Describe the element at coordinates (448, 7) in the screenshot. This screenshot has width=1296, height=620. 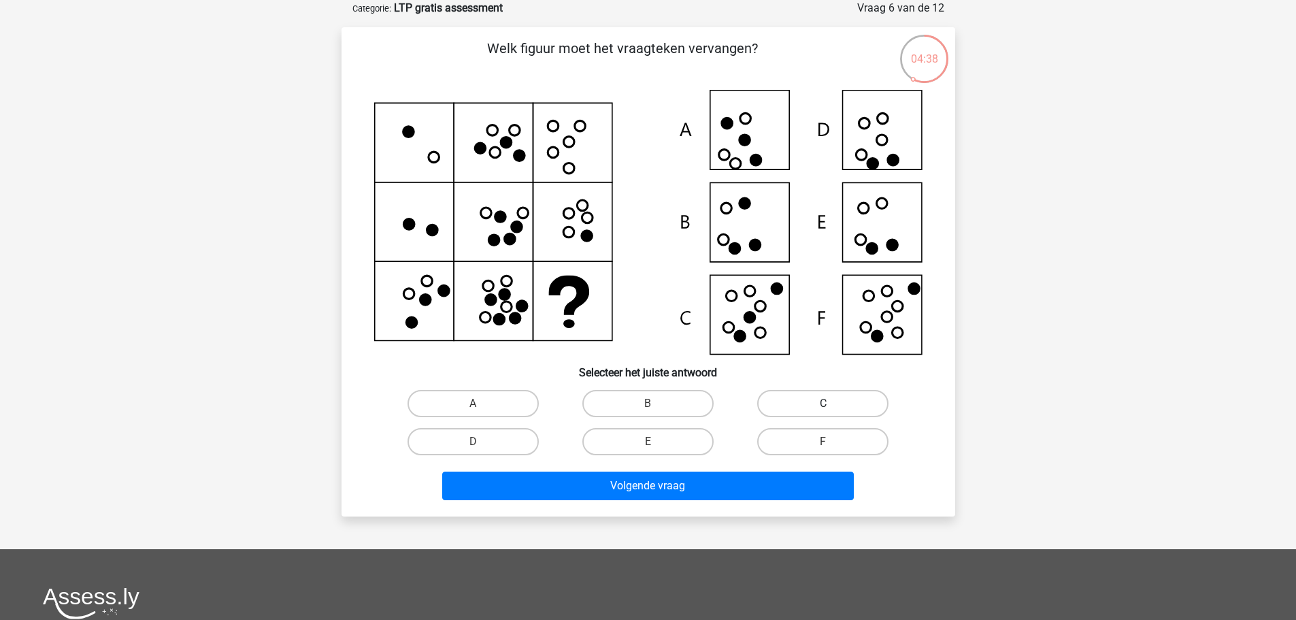
I see `strong: LTP gratis assessment` at that location.